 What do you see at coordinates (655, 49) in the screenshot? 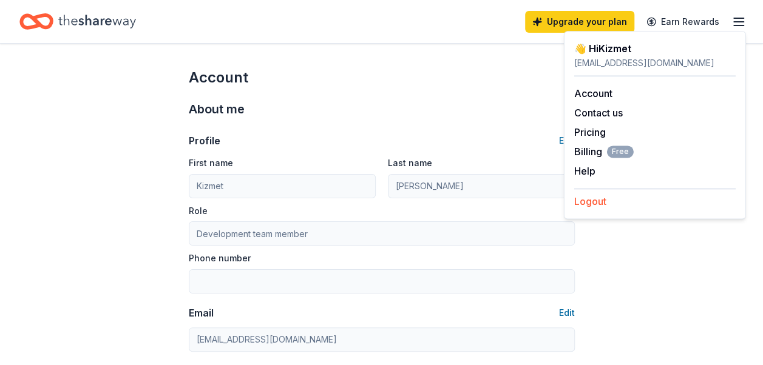
I see `div: 👋 Hi Kizmet` at bounding box center [655, 49].